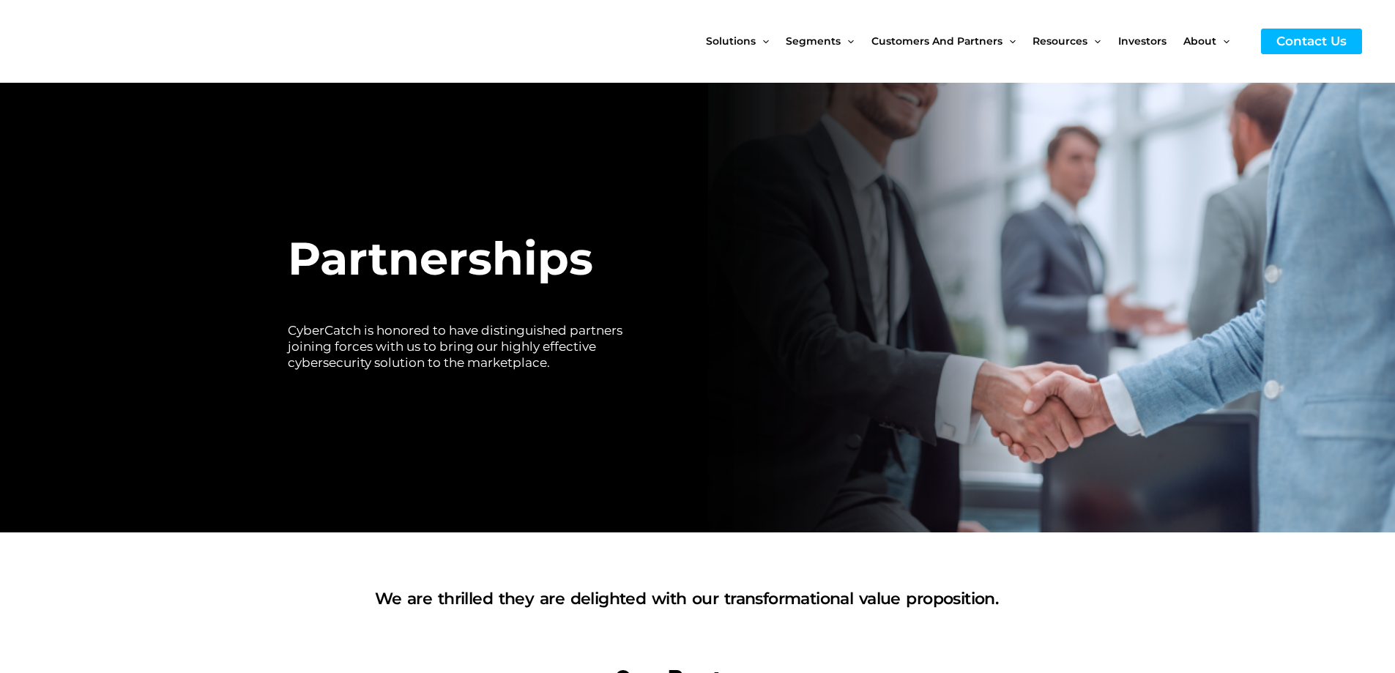 This screenshot has width=1395, height=673. What do you see at coordinates (687, 598) in the screenshot?
I see `h1: We are thrilled they are delighted with our transformational value proposition.` at bounding box center [687, 598].